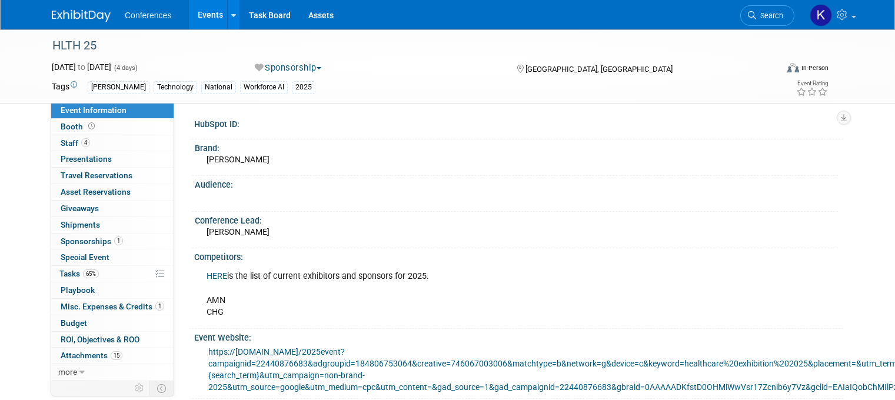 The height and width of the screenshot is (400, 895). Describe the element at coordinates (85, 257) in the screenshot. I see `span: Special Event` at that location.